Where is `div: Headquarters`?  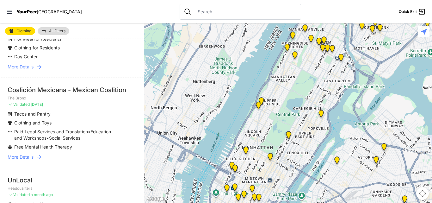 div: Headquarters is located at coordinates (244, 196).